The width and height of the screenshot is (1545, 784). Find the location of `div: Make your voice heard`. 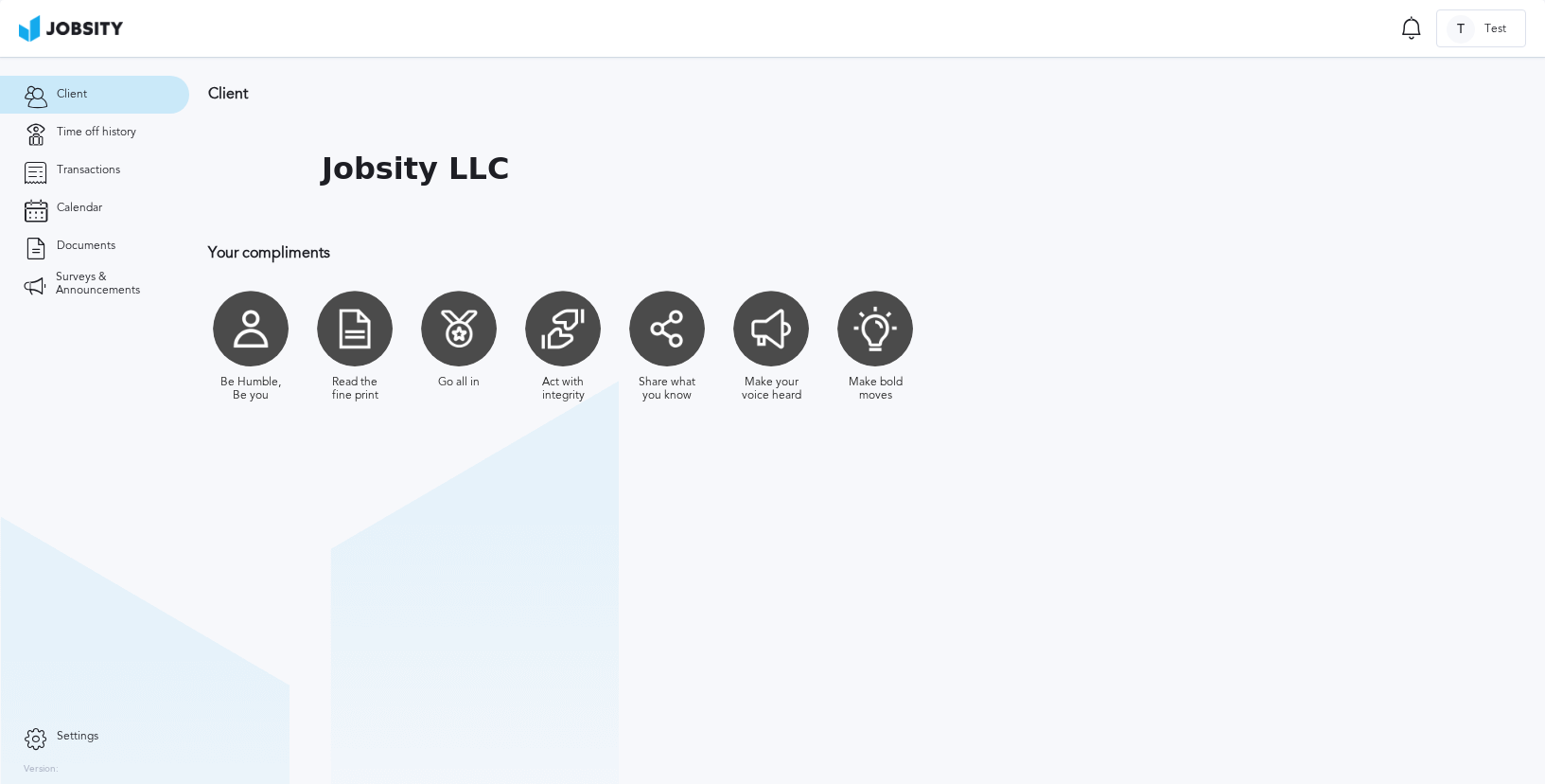

div: Make your voice heard is located at coordinates (771, 389).